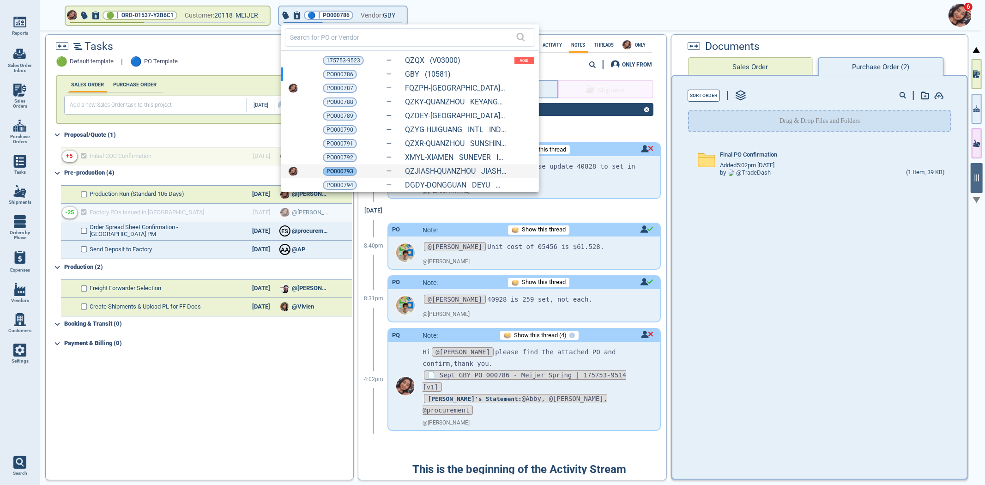  I want to click on span: PO000792, so click(340, 158).